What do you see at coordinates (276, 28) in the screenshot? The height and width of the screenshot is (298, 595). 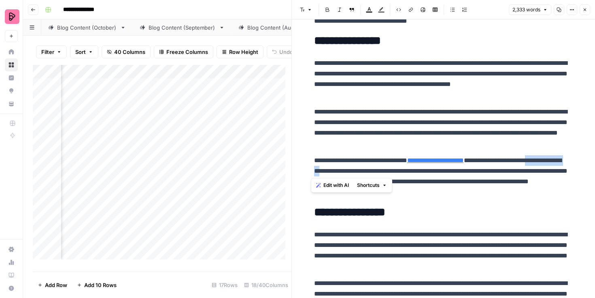 I see `a: Blog Content (August)` at bounding box center [276, 28].